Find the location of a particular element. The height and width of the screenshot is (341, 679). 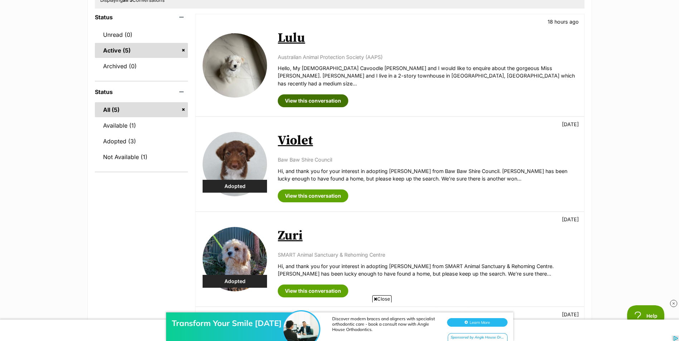

a: Available (1) is located at coordinates (141, 126).